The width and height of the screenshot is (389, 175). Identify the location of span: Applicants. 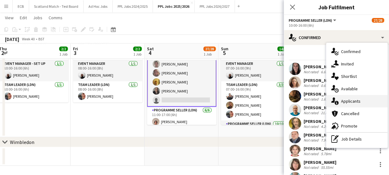
(351, 101).